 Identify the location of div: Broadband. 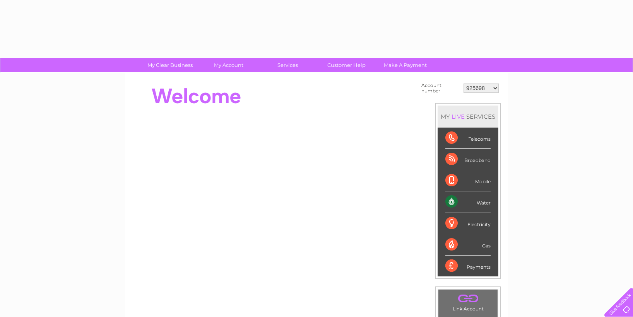
(468, 159).